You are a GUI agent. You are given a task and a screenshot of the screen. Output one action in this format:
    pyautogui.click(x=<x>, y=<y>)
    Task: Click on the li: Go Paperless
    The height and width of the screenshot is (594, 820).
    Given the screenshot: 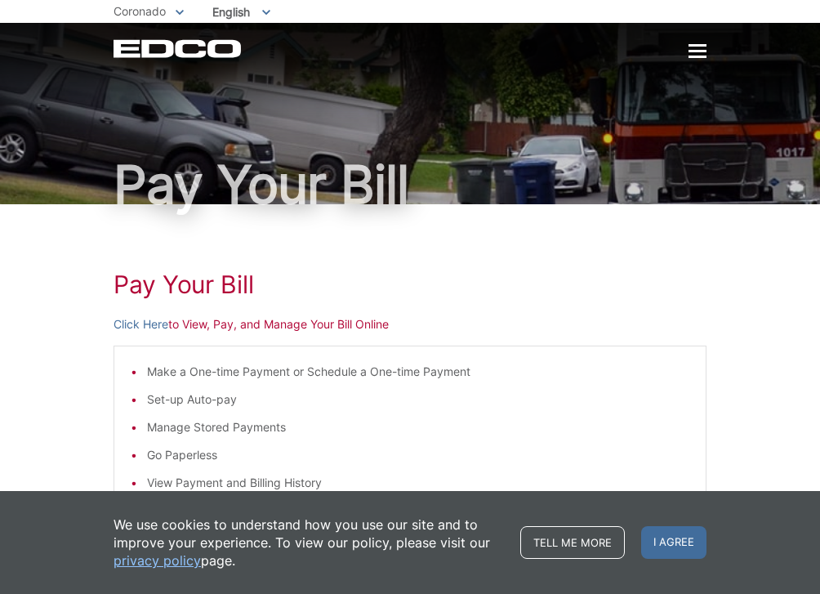 What is the action you would take?
    pyautogui.click(x=418, y=455)
    